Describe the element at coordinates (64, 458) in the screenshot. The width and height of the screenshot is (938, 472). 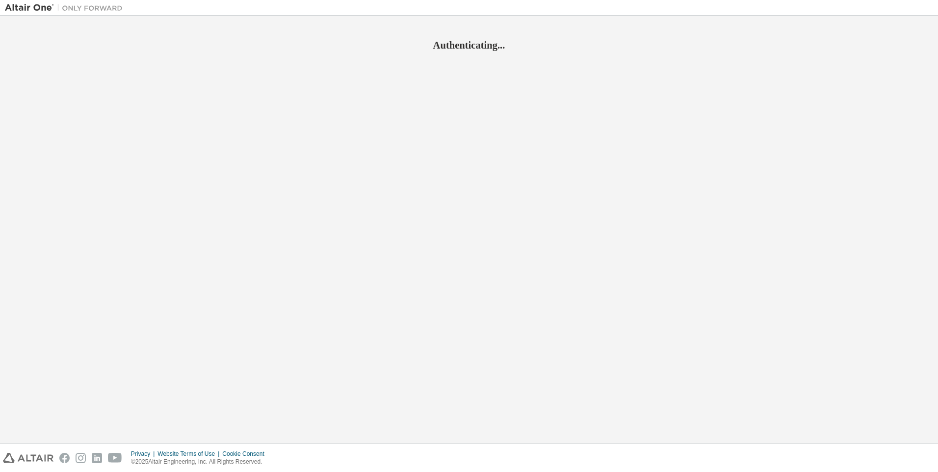
I see `img: facebook.svg` at that location.